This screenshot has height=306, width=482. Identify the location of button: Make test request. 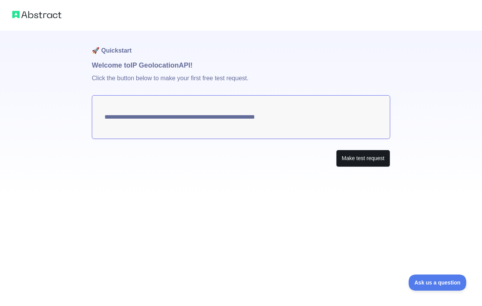
(363, 158).